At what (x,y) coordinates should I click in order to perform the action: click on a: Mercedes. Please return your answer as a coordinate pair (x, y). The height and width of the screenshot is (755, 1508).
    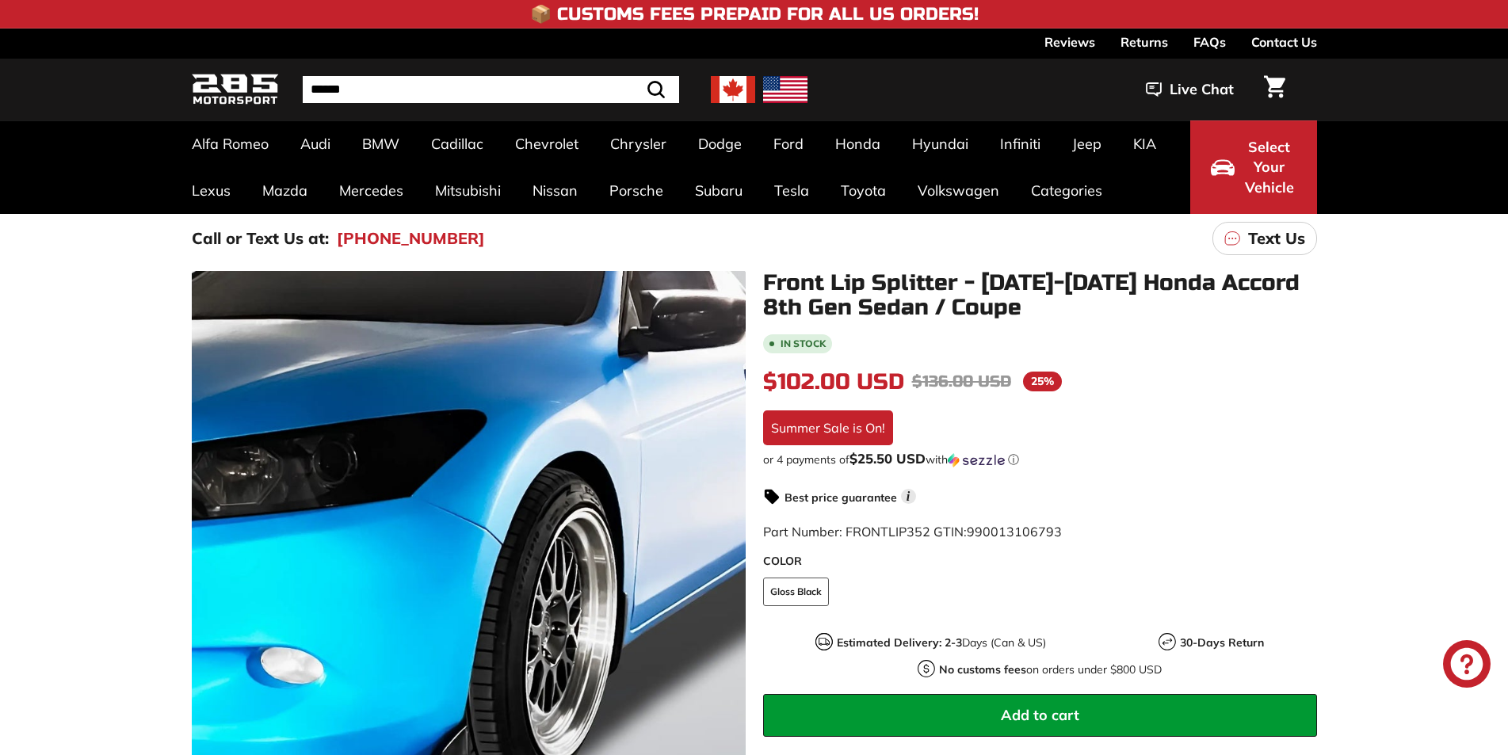
    Looking at the image, I should click on (371, 190).